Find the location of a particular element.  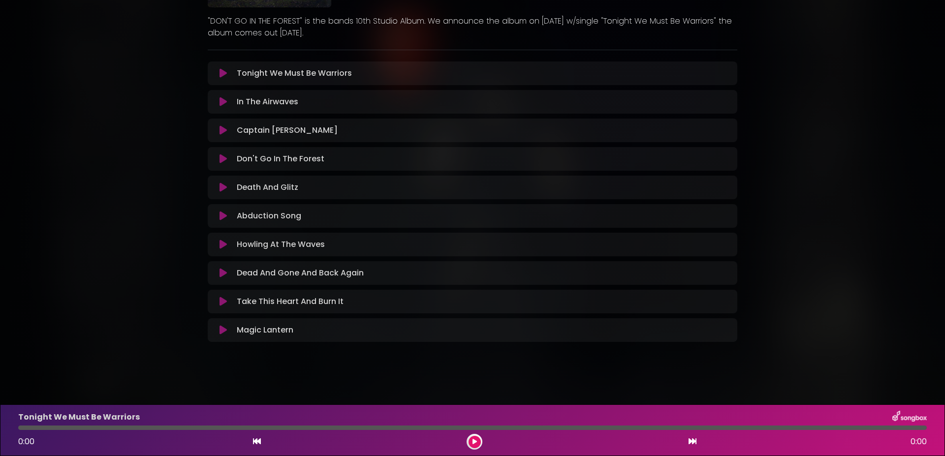

p: Magic Lantern is located at coordinates (265, 330).